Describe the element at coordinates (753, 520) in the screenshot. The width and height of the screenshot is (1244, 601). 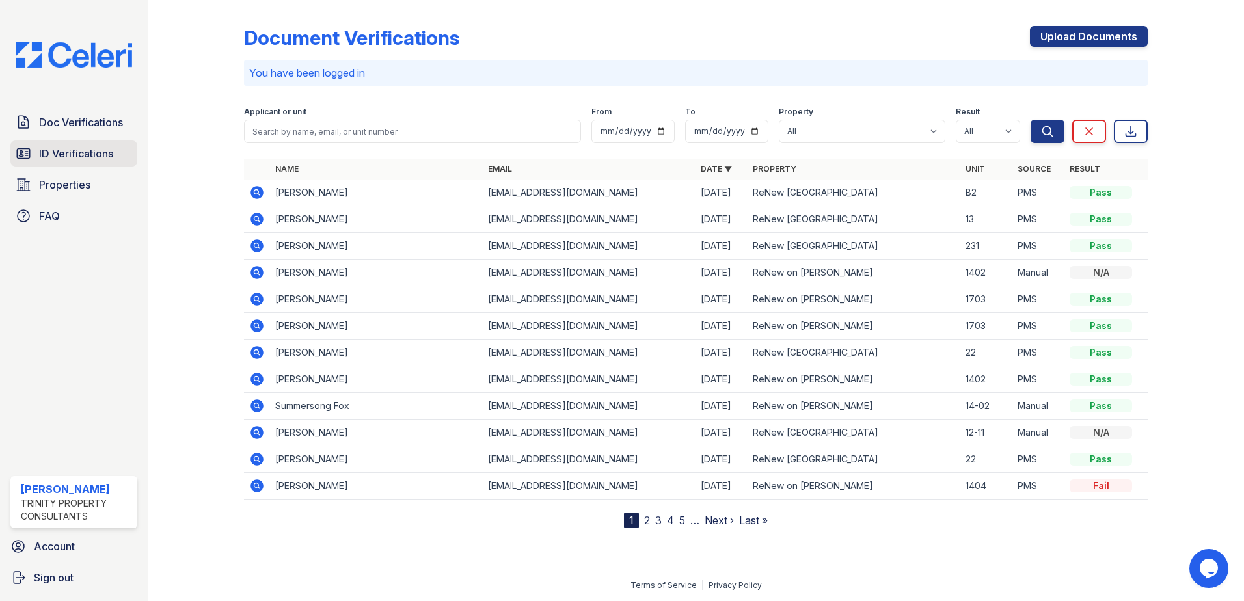
I see `a: Last »` at that location.